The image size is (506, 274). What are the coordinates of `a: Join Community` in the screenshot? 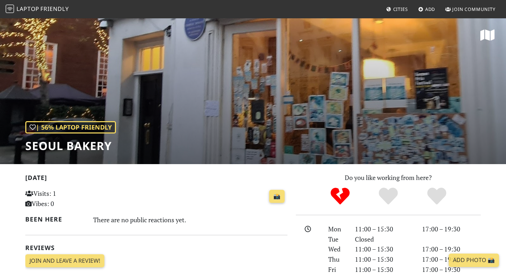 It's located at (470, 9).